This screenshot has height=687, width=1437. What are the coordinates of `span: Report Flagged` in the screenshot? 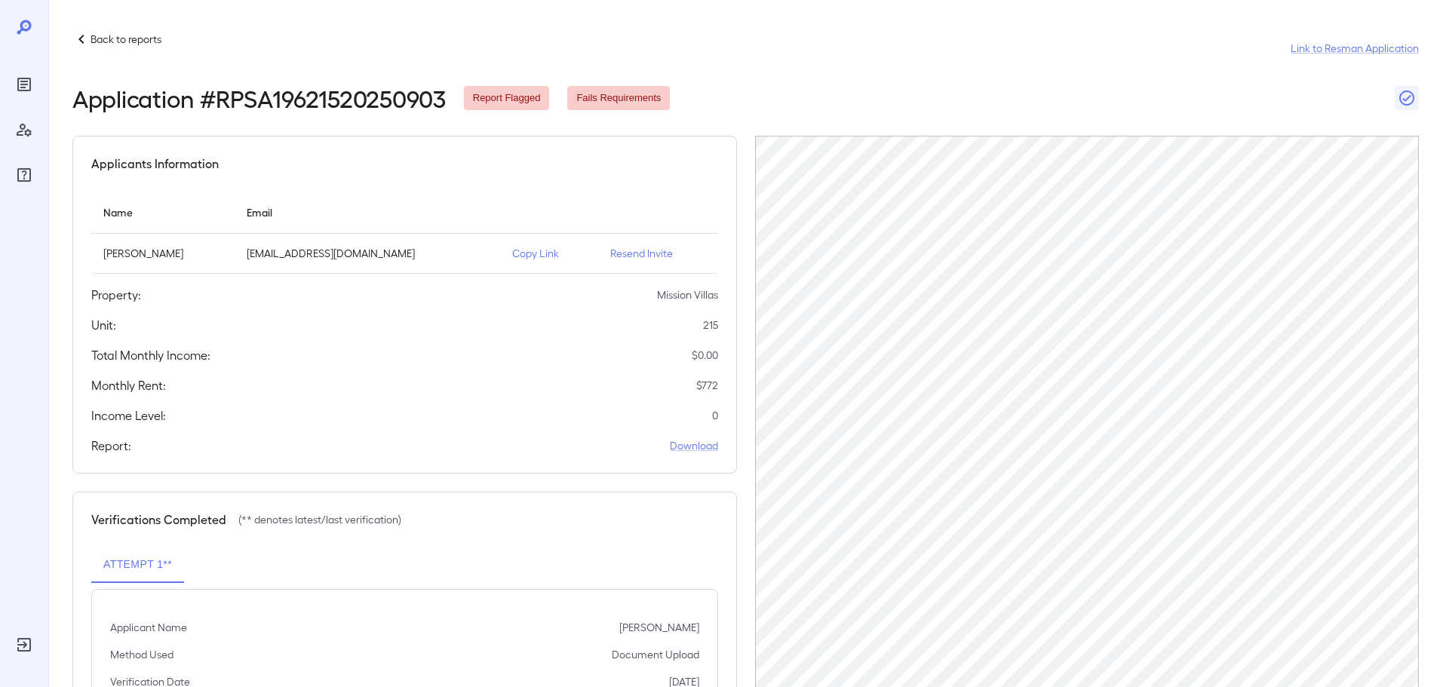 It's located at (507, 98).